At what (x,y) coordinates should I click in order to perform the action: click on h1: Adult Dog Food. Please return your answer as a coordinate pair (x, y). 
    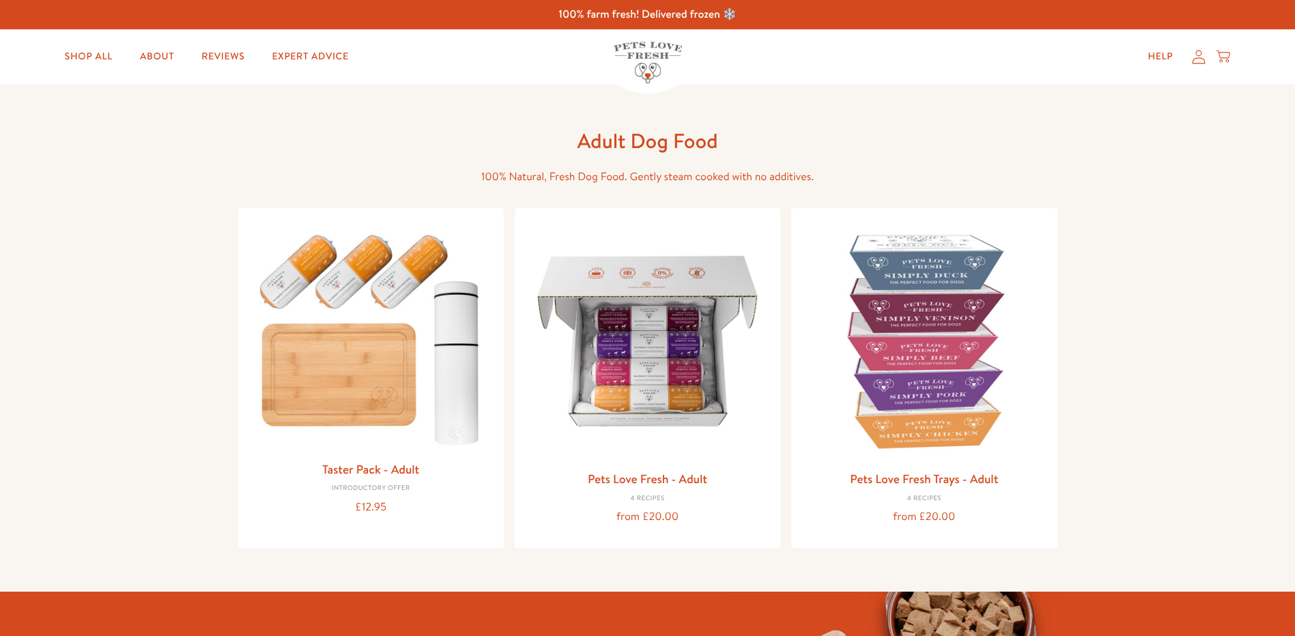
    Looking at the image, I should click on (648, 141).